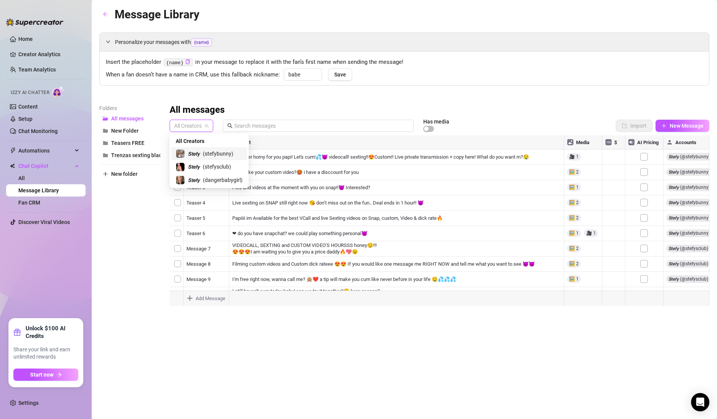  Describe the element at coordinates (58, 91) in the screenshot. I see `img: AI Chatter` at that location.